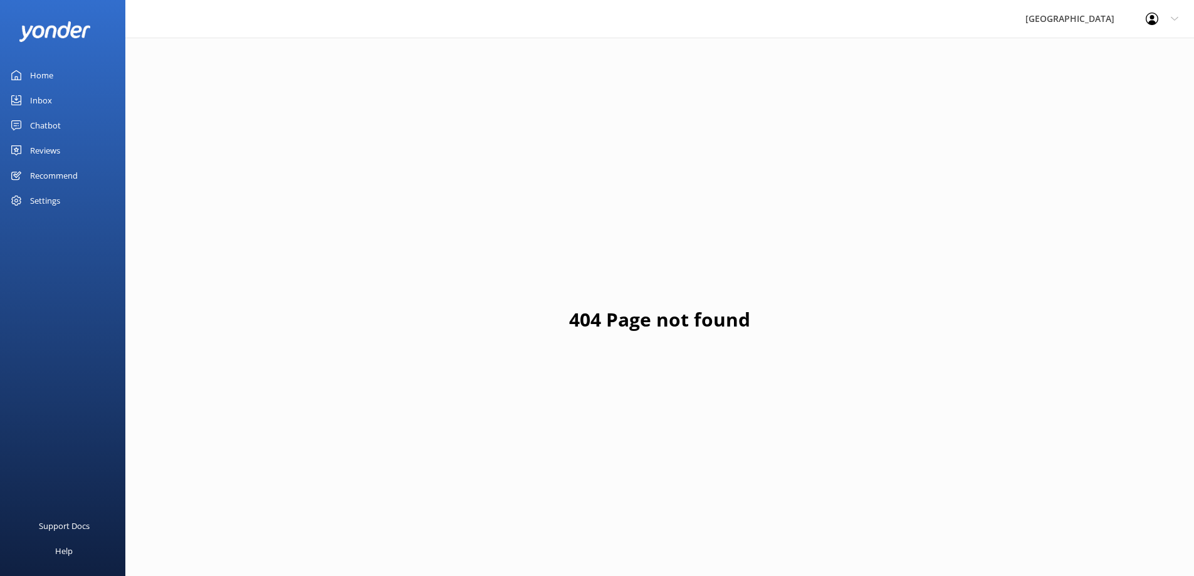 This screenshot has width=1194, height=576. I want to click on div: Recommend, so click(54, 175).